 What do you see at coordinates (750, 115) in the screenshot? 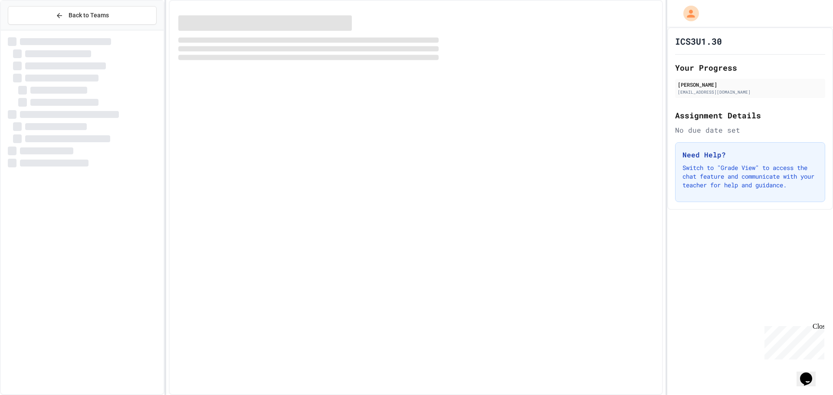
I see `h2: Assignment Details` at bounding box center [750, 115].